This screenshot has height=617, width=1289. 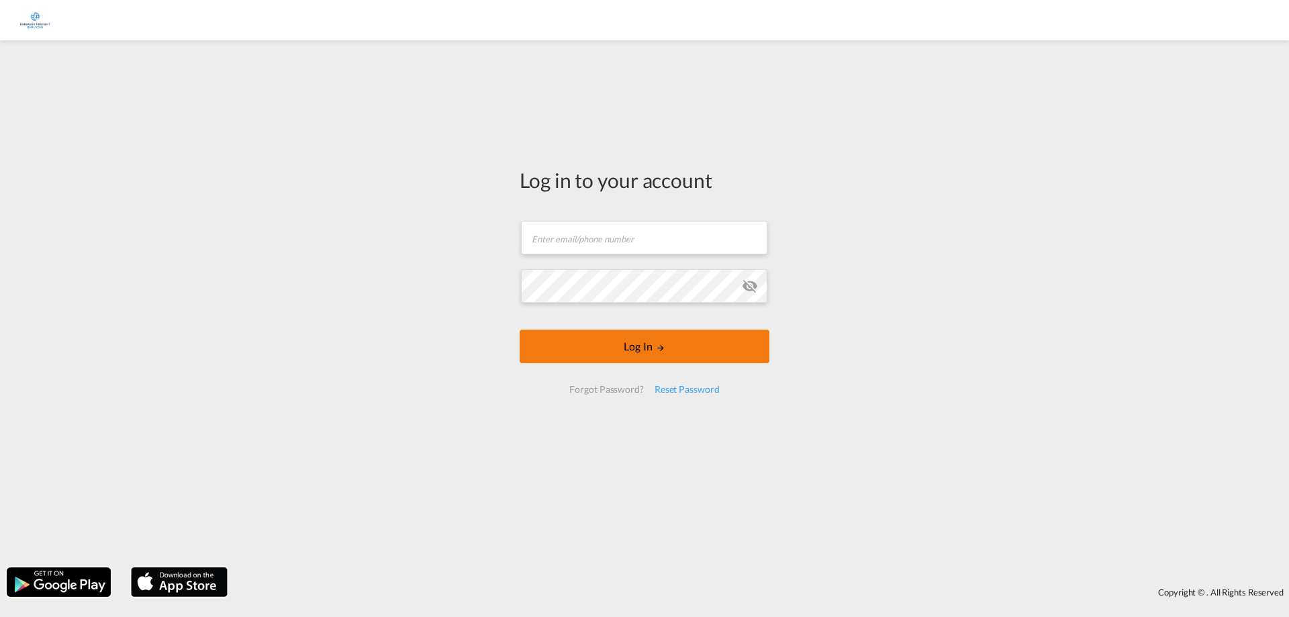 What do you see at coordinates (644, 346) in the screenshot?
I see `button: LOGIN` at bounding box center [644, 346].